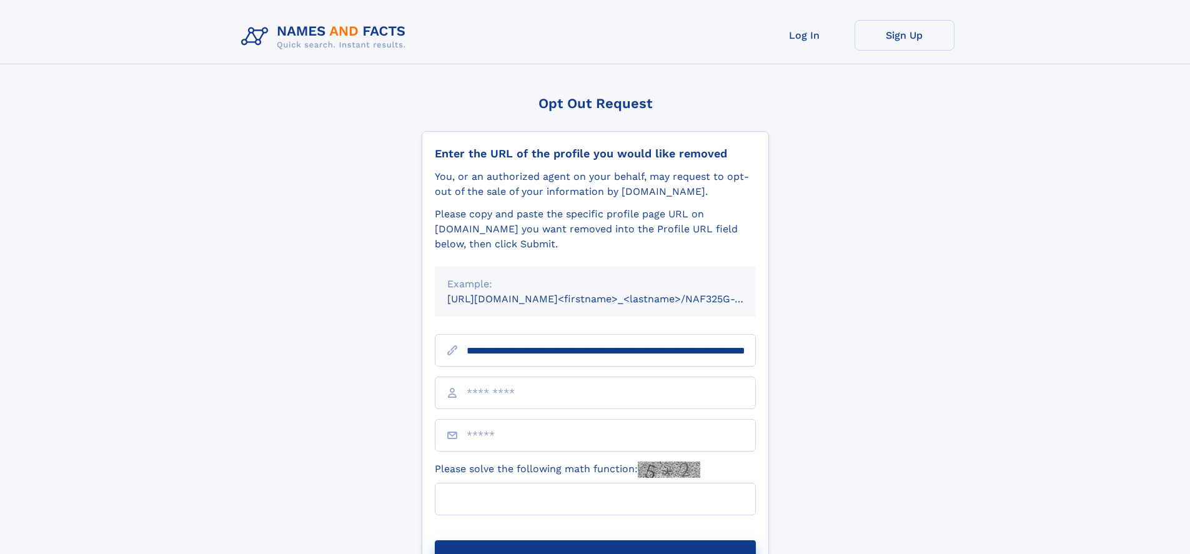 The height and width of the screenshot is (554, 1190). I want to click on a: Sign Up, so click(905, 35).